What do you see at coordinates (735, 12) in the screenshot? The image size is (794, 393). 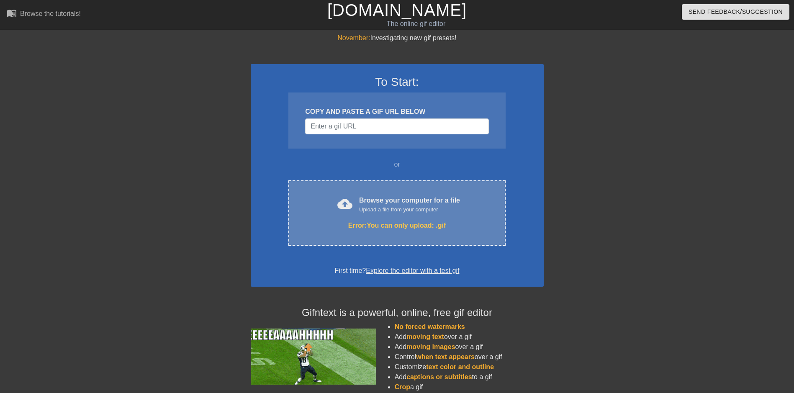 I see `span: Send Feedback/Suggestion` at bounding box center [735, 12].